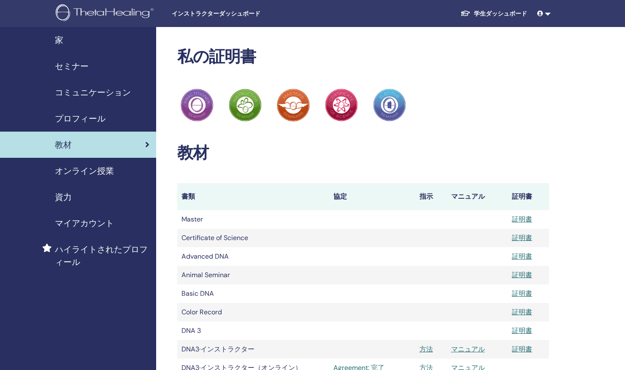  I want to click on h2: 私の証明書, so click(363, 57).